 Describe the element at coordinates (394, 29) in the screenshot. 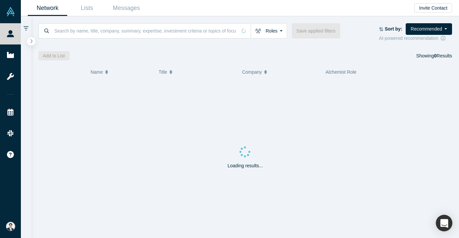

I see `strong: Sort by:` at that location.